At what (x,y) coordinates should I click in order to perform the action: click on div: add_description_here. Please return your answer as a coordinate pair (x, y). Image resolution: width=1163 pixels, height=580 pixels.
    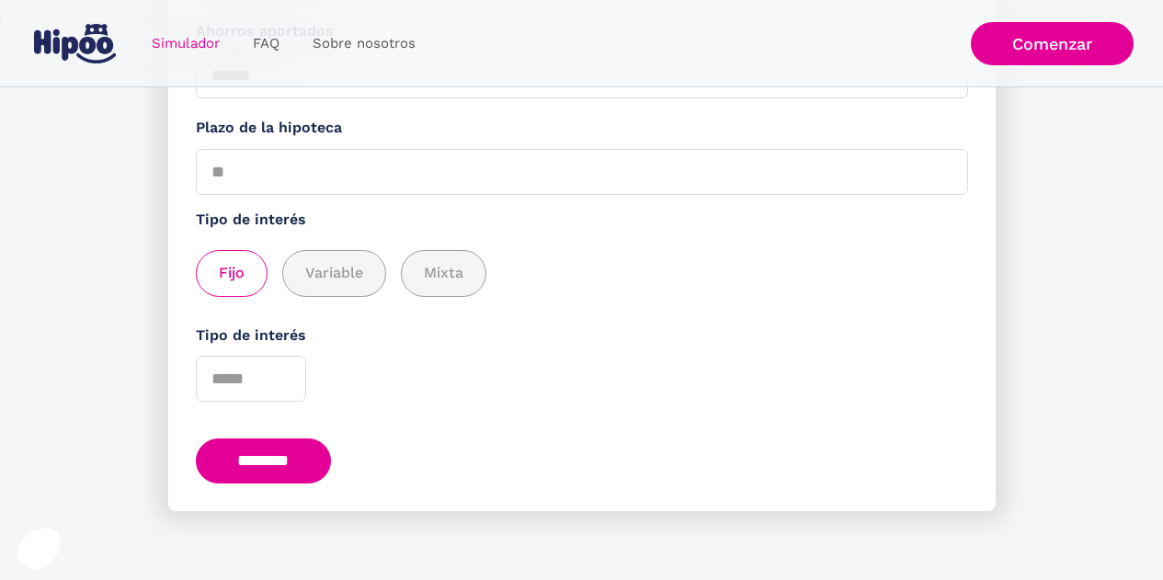
    Looking at the image, I should click on (582, 273).